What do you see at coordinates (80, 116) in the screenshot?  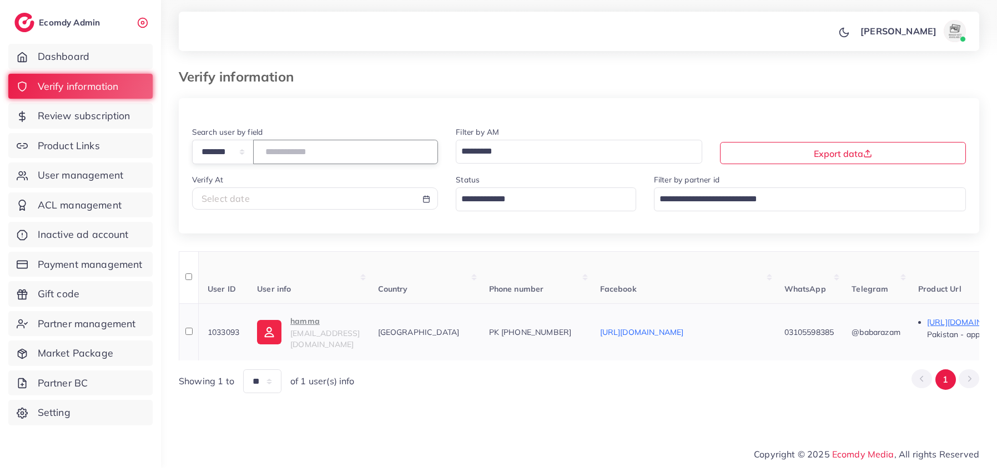 I see `a: Review subscription` at bounding box center [80, 116].